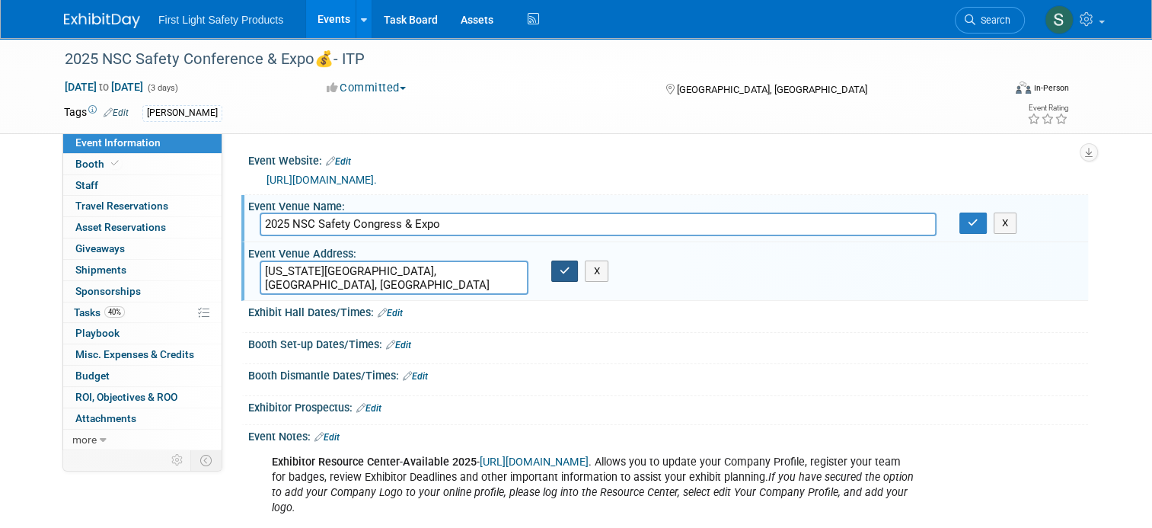  What do you see at coordinates (668, 159) in the screenshot?
I see `div: Event Website:` at bounding box center [668, 159].